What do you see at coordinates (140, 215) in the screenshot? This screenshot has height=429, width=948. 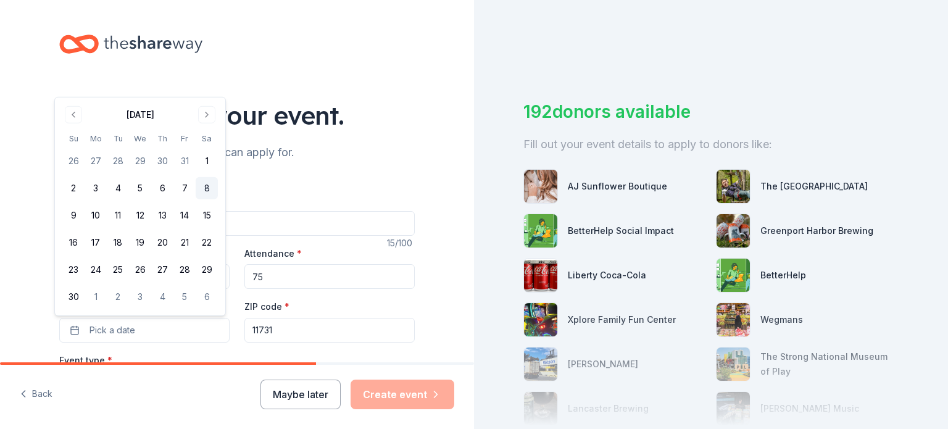 I see `button: 12` at bounding box center [140, 215].